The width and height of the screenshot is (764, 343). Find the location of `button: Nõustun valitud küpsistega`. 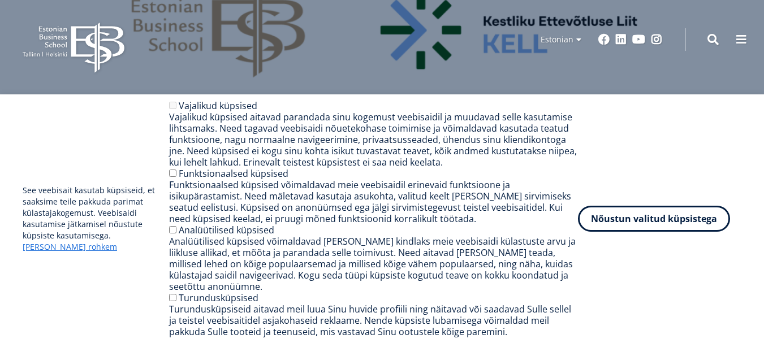

button: Nõustun valitud küpsistega is located at coordinates (654, 219).